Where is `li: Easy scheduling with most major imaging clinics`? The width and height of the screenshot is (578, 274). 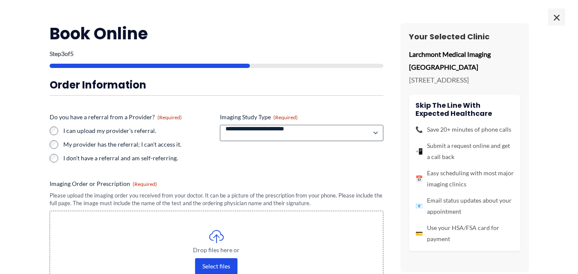
li: Easy scheduling with most major imaging clinics is located at coordinates (465, 179).